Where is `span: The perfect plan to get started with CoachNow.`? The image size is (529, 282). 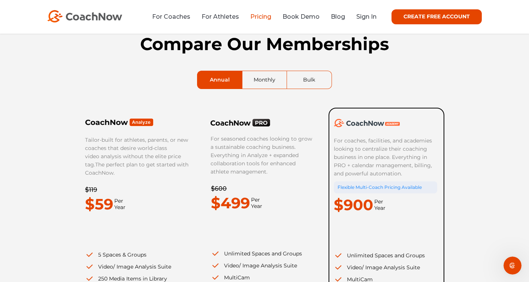
span: The perfect plan to get started with CoachNow. is located at coordinates (137, 169).